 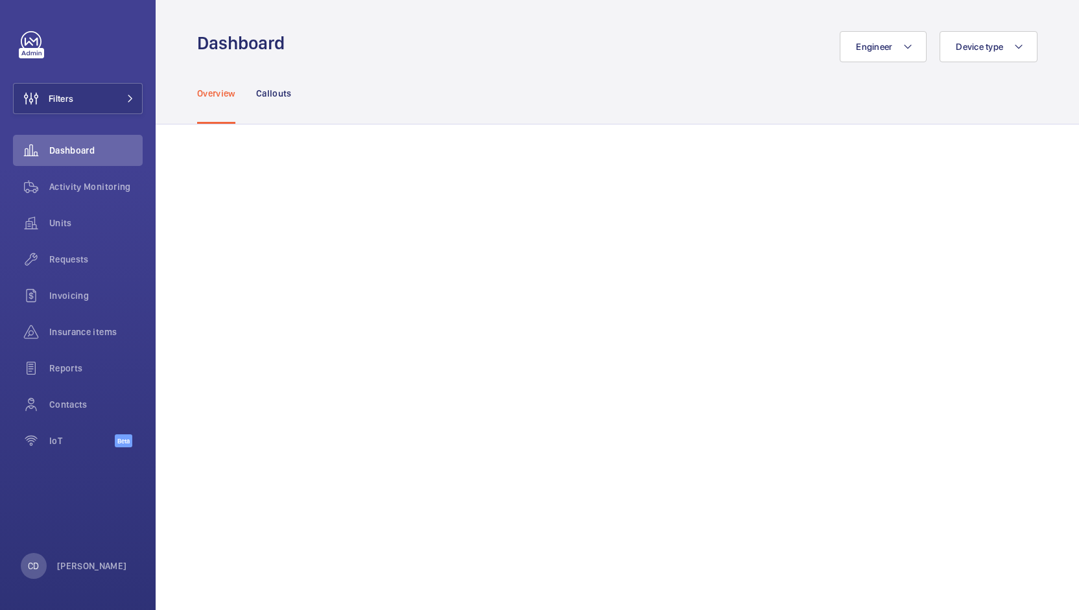 I want to click on span: IoT, so click(x=82, y=441).